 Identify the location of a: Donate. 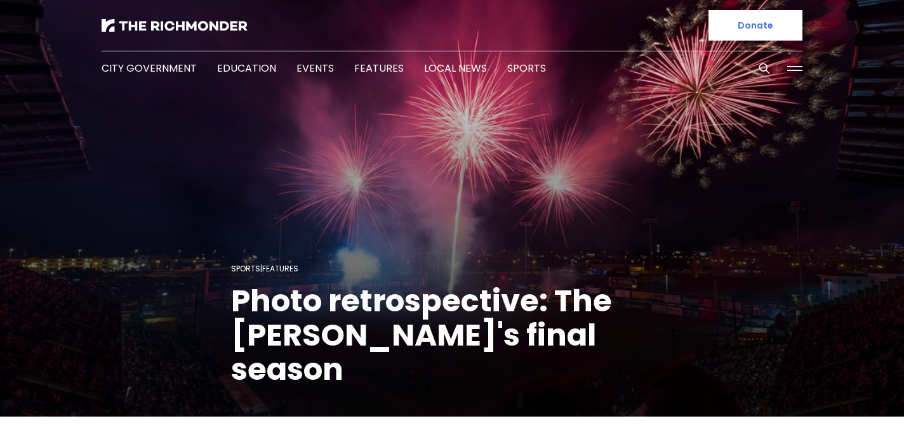
(755, 25).